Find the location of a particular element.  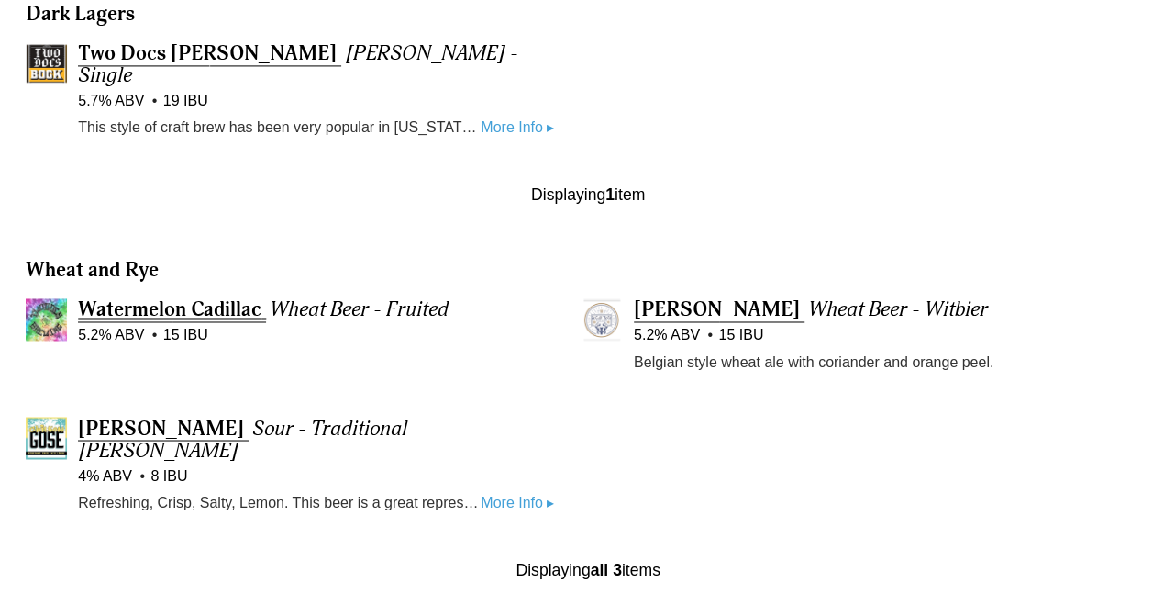

img: Watermelon Cadillac is located at coordinates (47, 319).